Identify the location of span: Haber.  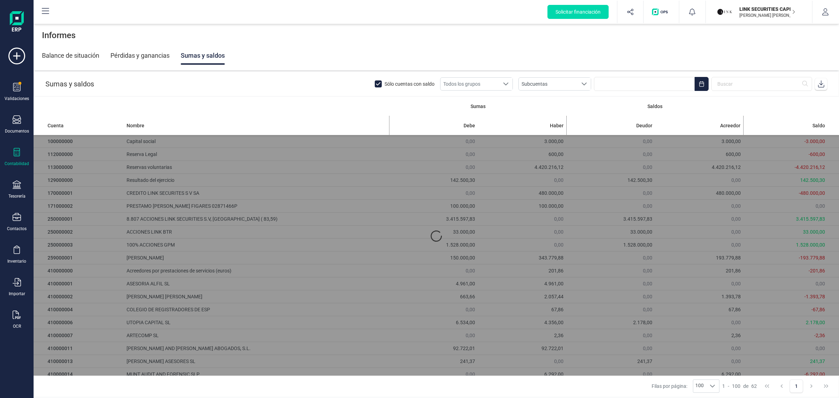
(556, 125).